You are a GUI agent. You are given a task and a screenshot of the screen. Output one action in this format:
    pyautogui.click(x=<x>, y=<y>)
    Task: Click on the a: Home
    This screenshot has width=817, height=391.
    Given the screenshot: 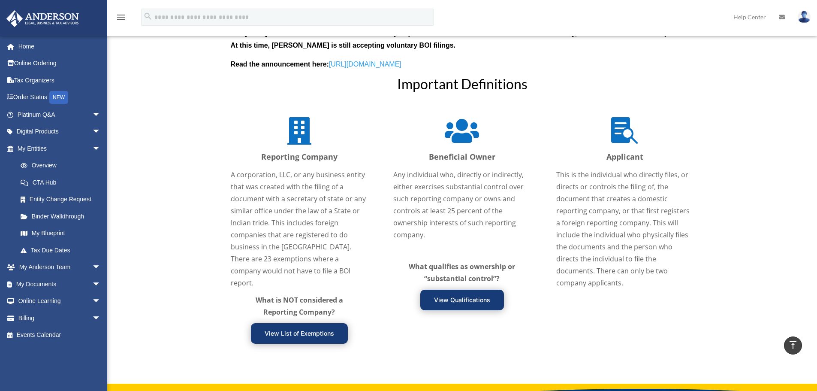 What is the action you would take?
    pyautogui.click(x=60, y=46)
    